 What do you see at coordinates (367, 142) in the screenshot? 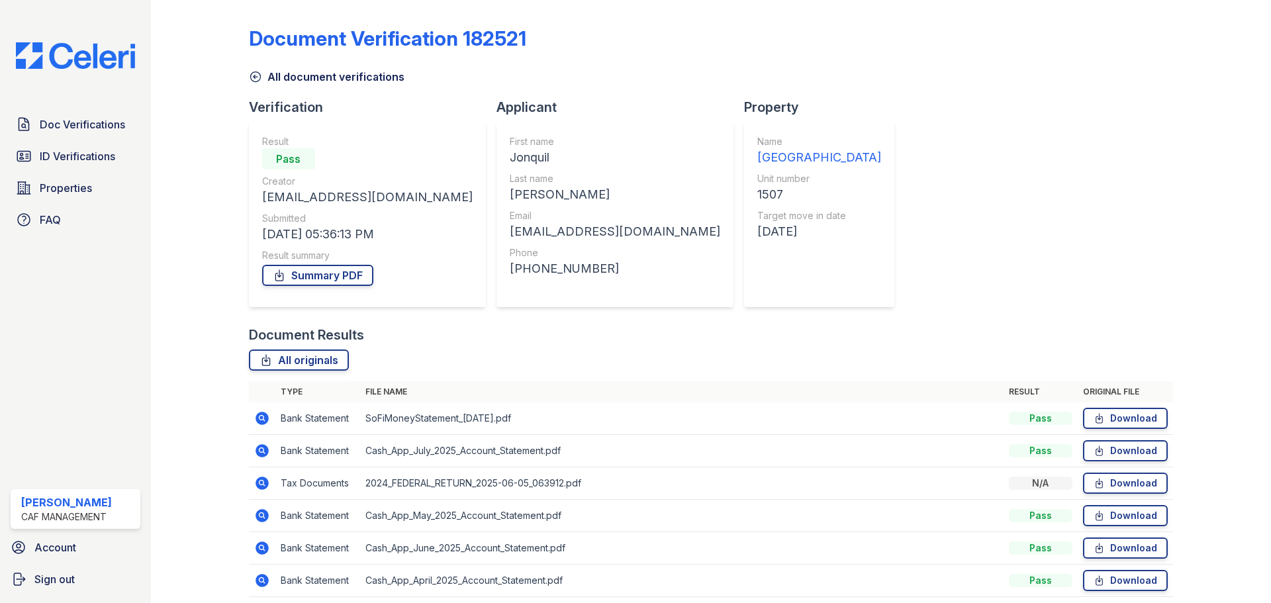
I see `div: Result` at bounding box center [367, 142].